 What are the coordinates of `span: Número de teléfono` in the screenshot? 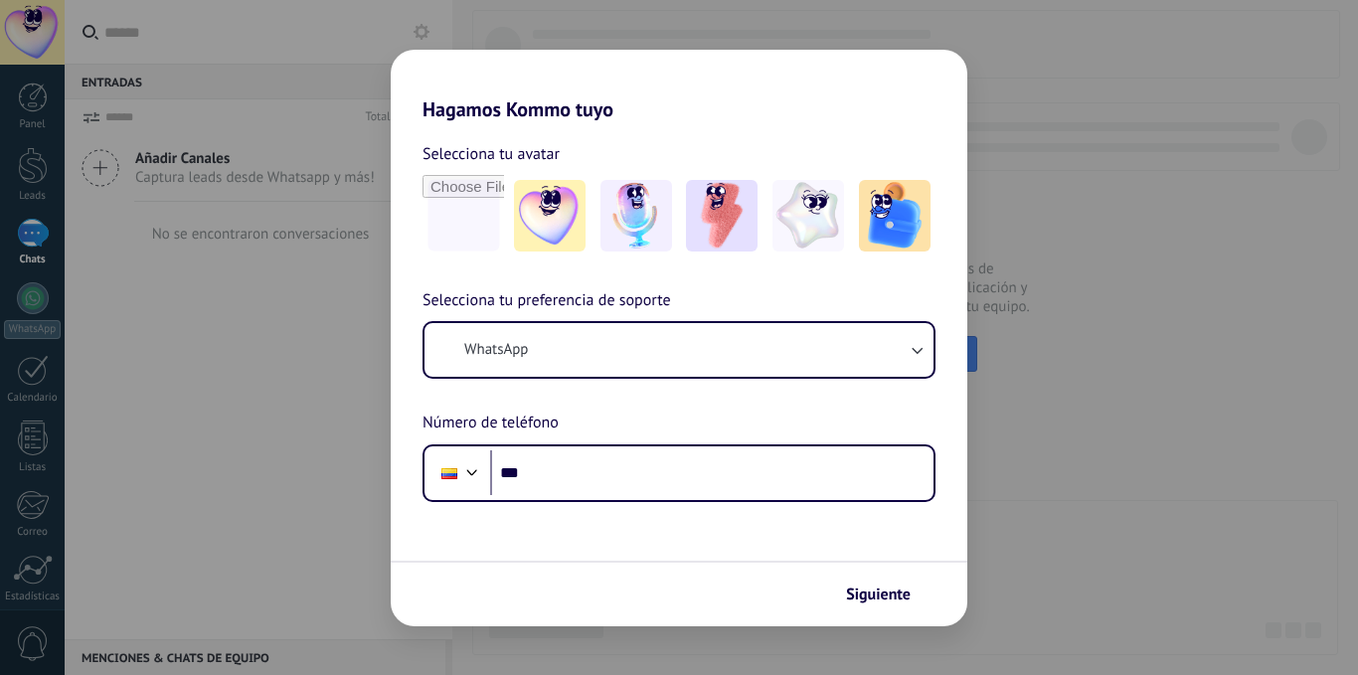 It's located at (490, 423).